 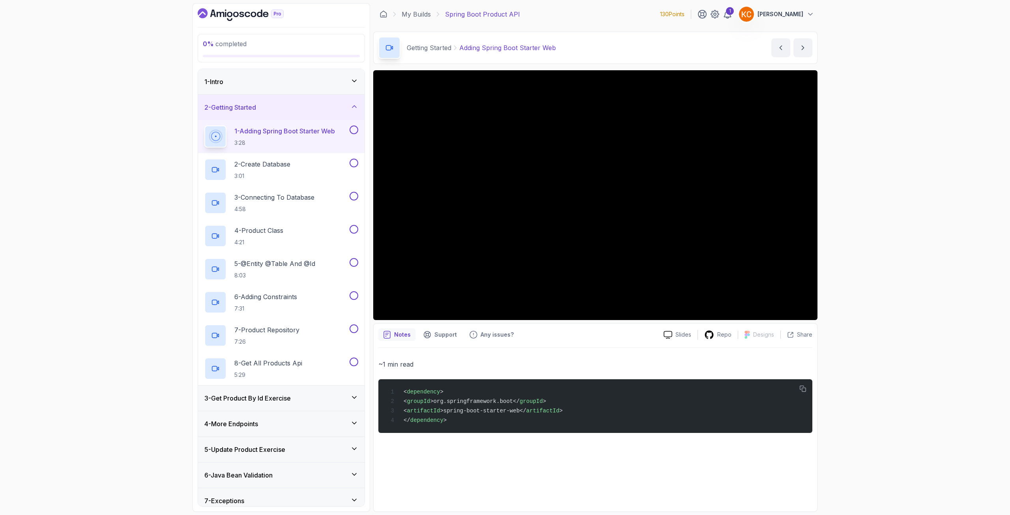 What do you see at coordinates (281, 336) in the screenshot?
I see `button: 7-Product Repository7:26` at bounding box center [281, 336].